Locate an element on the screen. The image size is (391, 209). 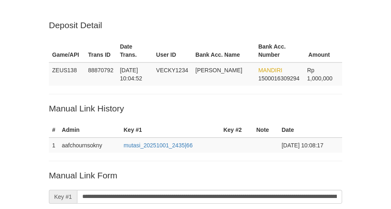
p: Deposit Detail is located at coordinates (196, 25).